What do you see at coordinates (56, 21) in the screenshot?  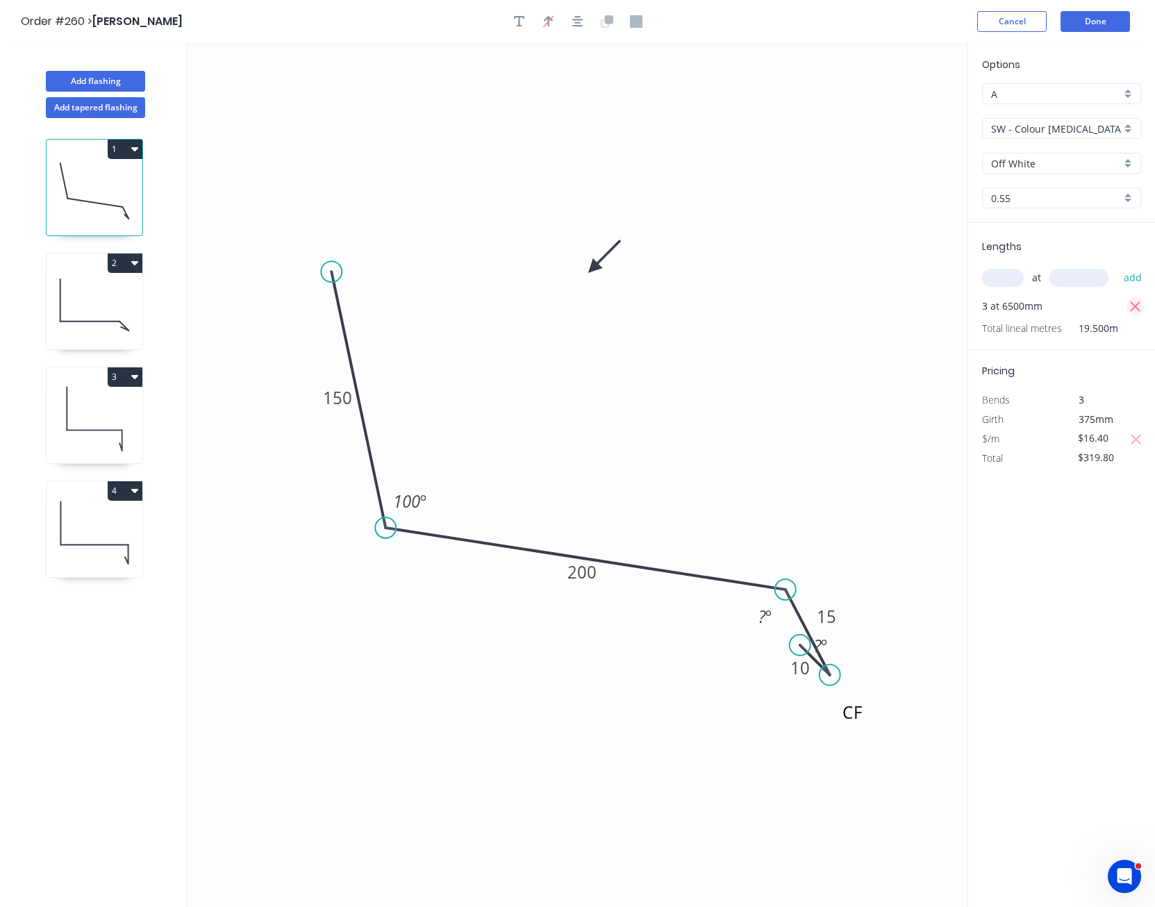 I see `span: Order #260 >` at bounding box center [56, 21].